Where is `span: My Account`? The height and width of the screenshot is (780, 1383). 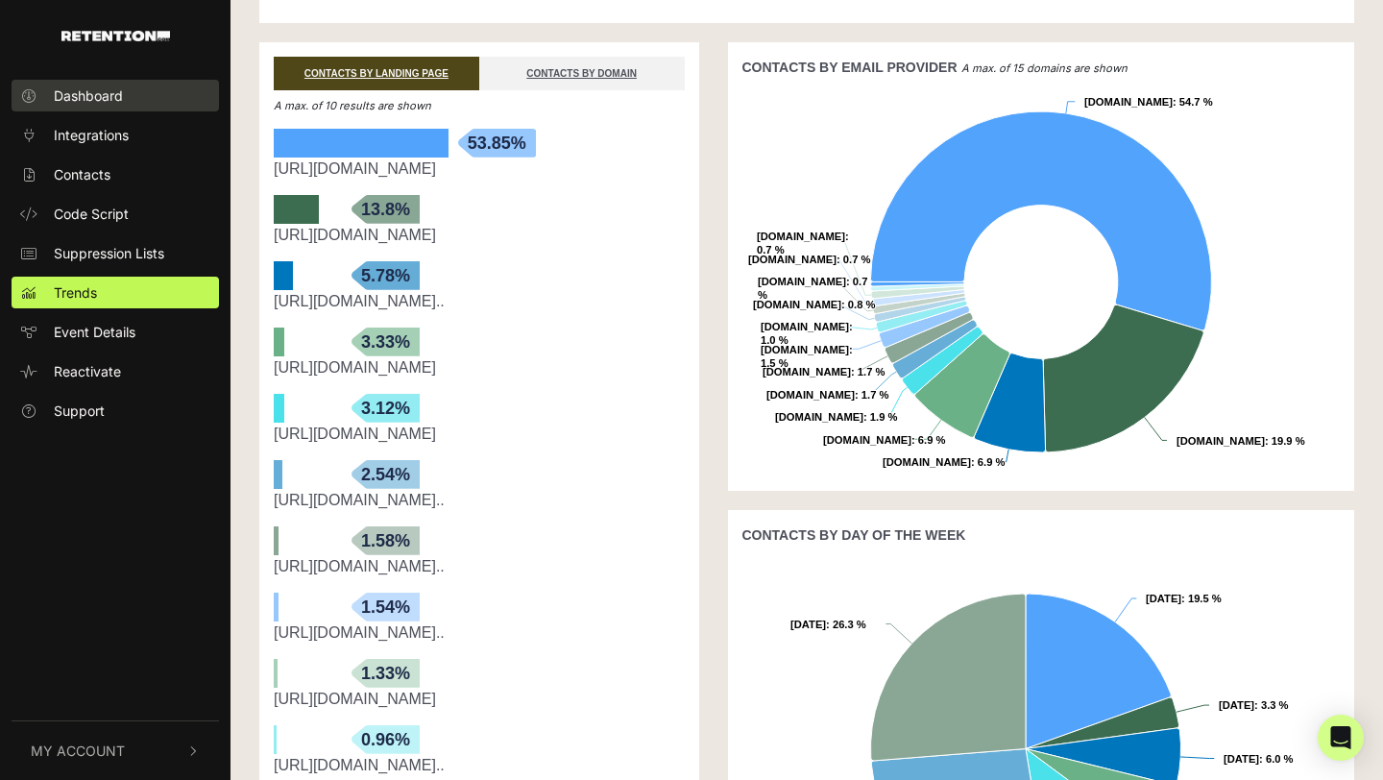
span: My Account is located at coordinates (78, 750).